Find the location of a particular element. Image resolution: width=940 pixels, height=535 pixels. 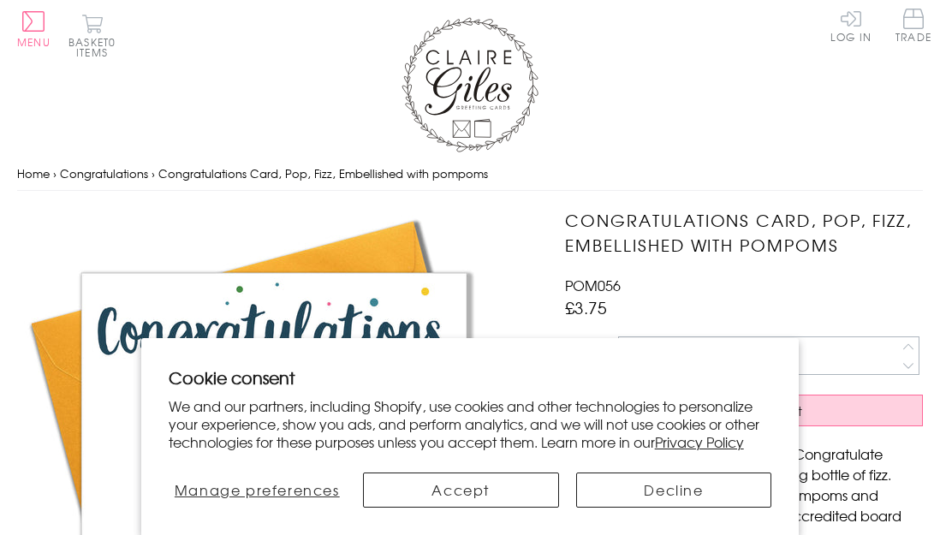

button: Basket0 items is located at coordinates (92, 35).